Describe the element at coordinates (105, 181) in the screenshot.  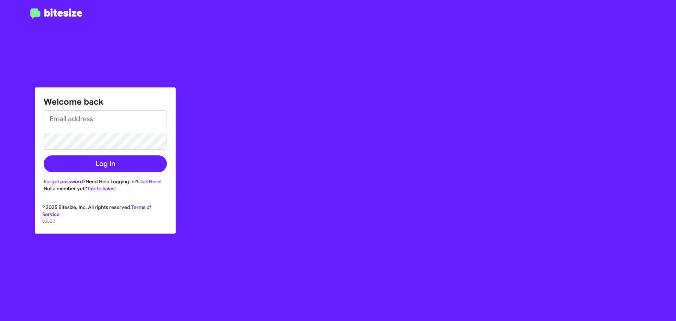
I see `div: Need Help Logging In?` at that location.